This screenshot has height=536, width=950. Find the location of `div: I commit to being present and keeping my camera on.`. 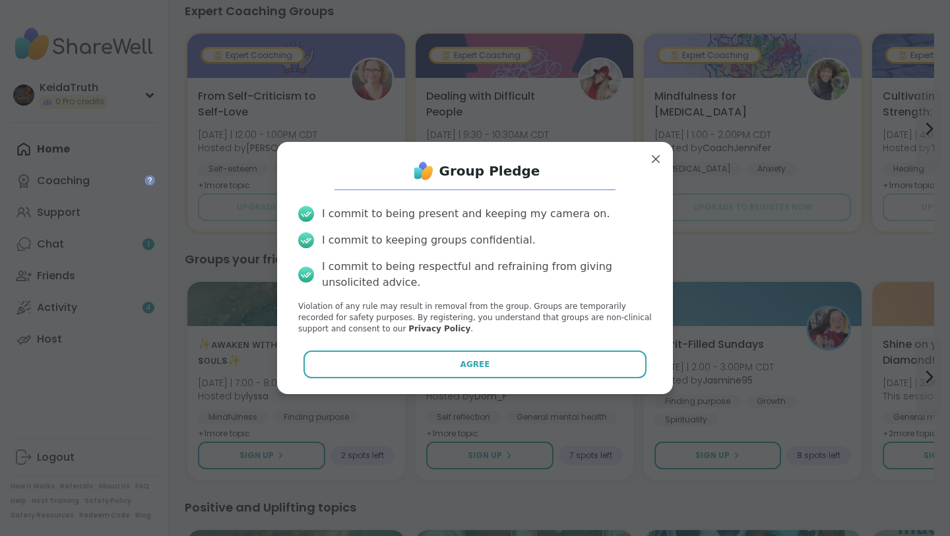

div: I commit to being present and keeping my camera on. is located at coordinates (466, 214).